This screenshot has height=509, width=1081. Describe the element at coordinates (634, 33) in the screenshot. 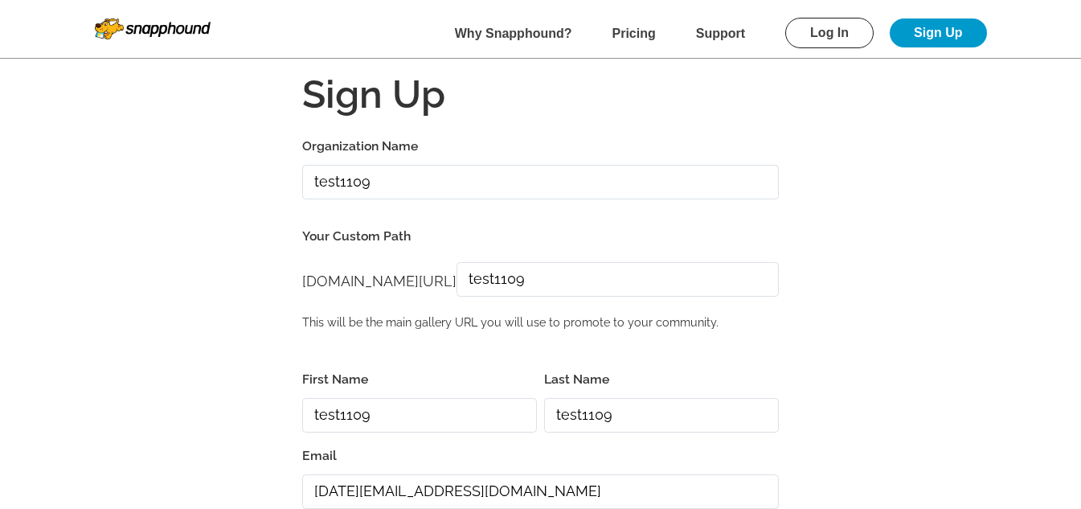

I see `b: Pricing` at that location.